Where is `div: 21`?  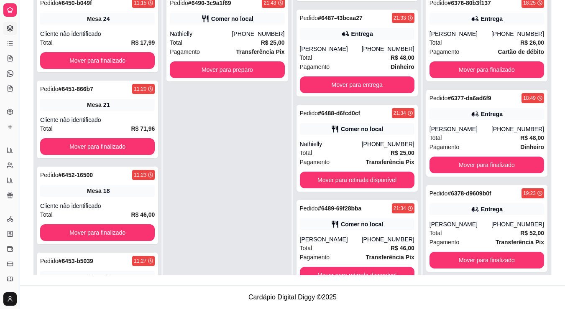 div: 21 is located at coordinates (107, 105).